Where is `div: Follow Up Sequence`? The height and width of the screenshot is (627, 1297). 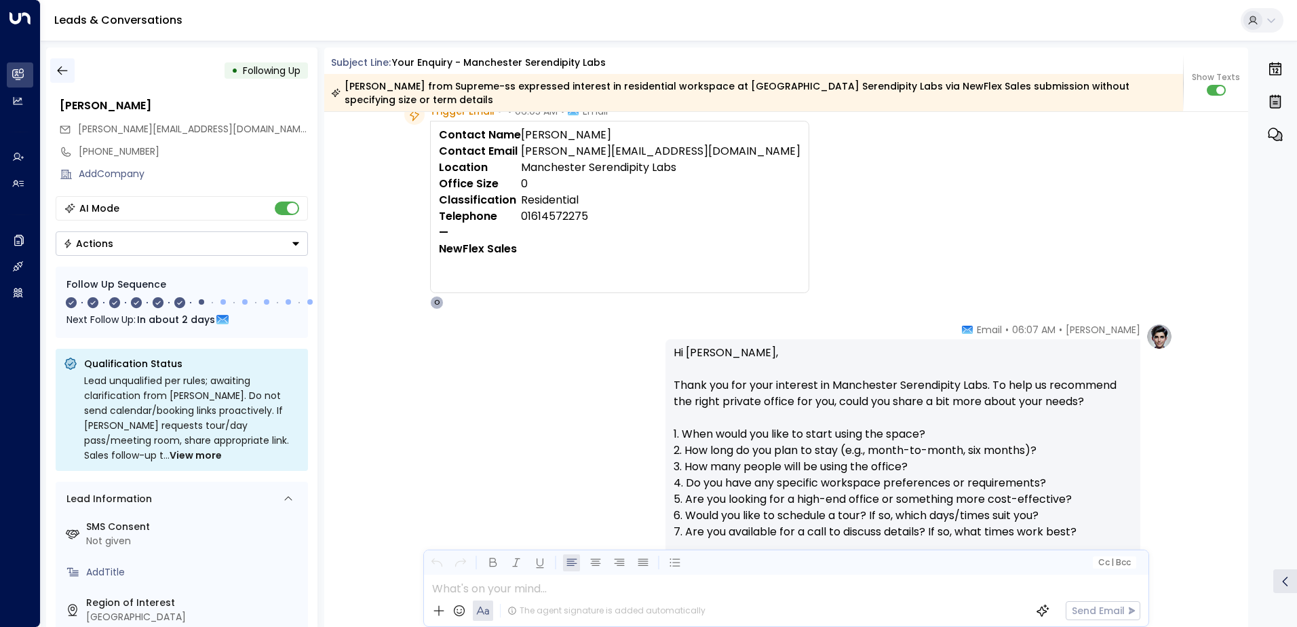
div: Follow Up Sequence is located at coordinates (182, 284).